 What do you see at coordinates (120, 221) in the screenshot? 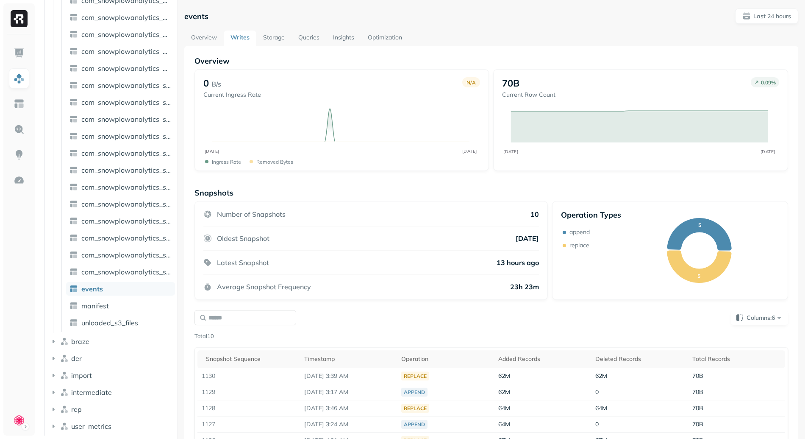
I see `a: com_snowplowanalytics_snowplow_mobile_context_1` at bounding box center [120, 221].